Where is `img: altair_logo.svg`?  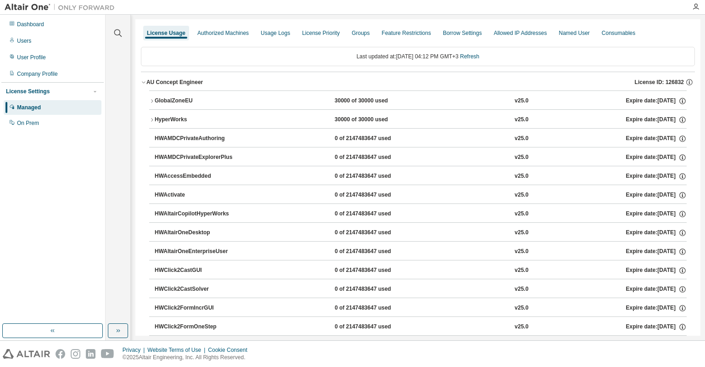 img: altair_logo.svg is located at coordinates (26, 353).